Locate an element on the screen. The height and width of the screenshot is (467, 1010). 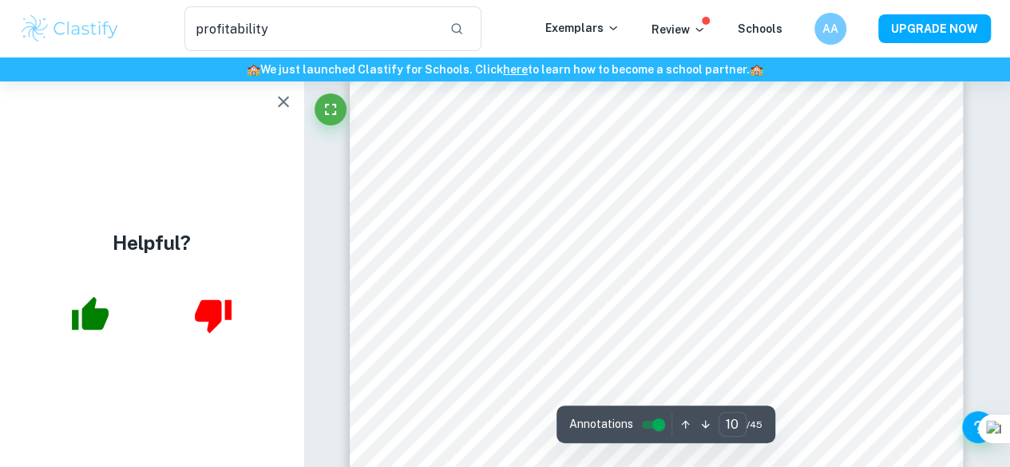
p: Review is located at coordinates (679, 30).